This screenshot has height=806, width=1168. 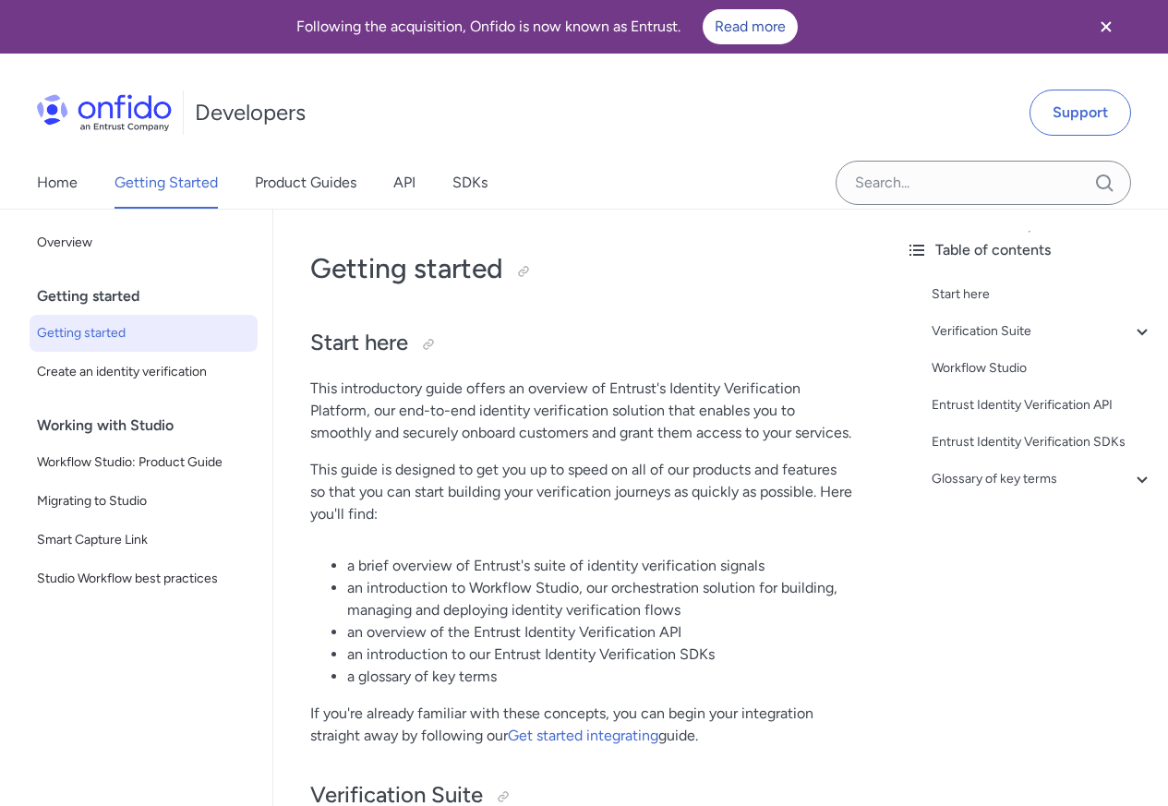 What do you see at coordinates (1043, 369) in the screenshot?
I see `div: Workflow Studio` at bounding box center [1043, 369].